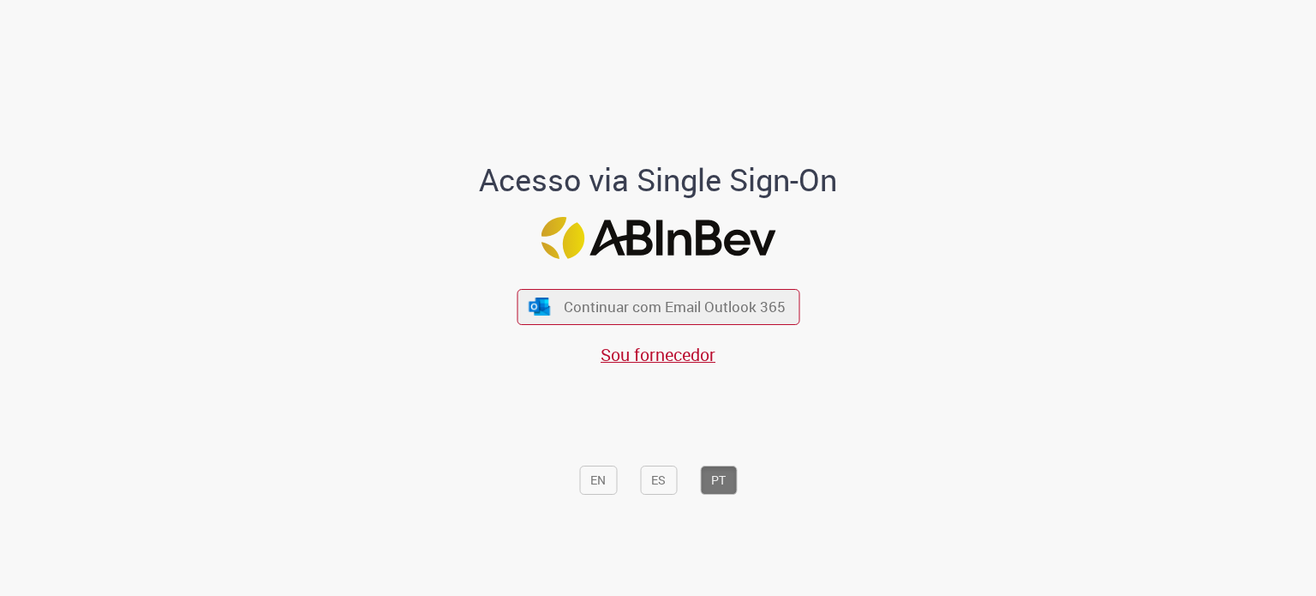 This screenshot has width=1316, height=596. What do you see at coordinates (718, 480) in the screenshot?
I see `button: PT` at bounding box center [718, 480].